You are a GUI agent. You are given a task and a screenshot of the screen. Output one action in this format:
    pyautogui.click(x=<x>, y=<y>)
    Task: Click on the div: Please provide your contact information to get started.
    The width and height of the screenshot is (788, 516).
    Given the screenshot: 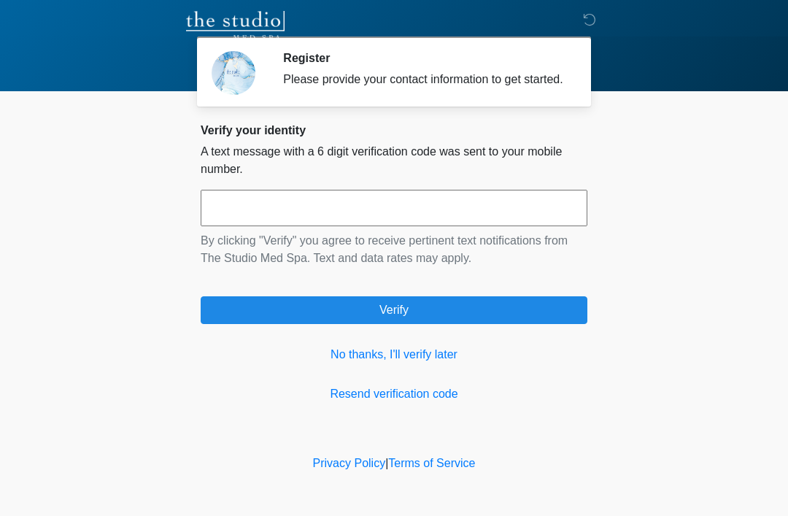 What is the action you would take?
    pyautogui.click(x=424, y=80)
    